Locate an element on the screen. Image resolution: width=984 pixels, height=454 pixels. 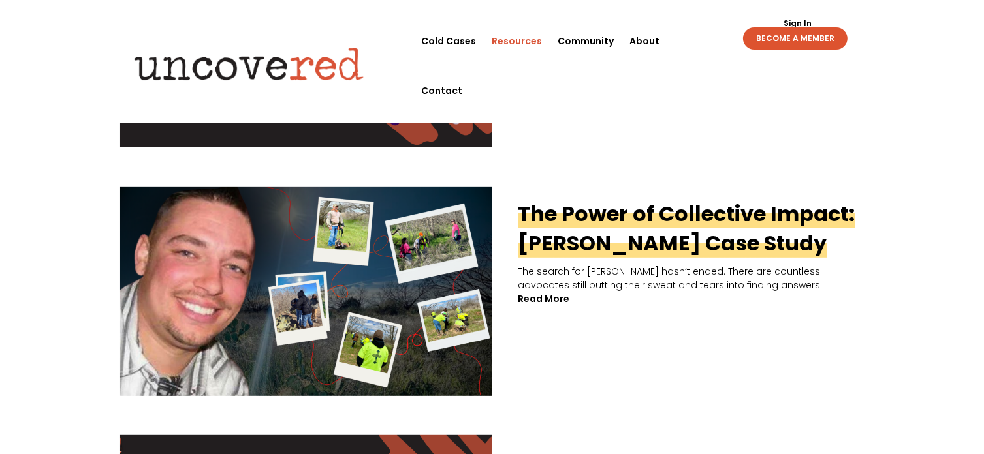
img: Uncovered logo is located at coordinates (249, 64).